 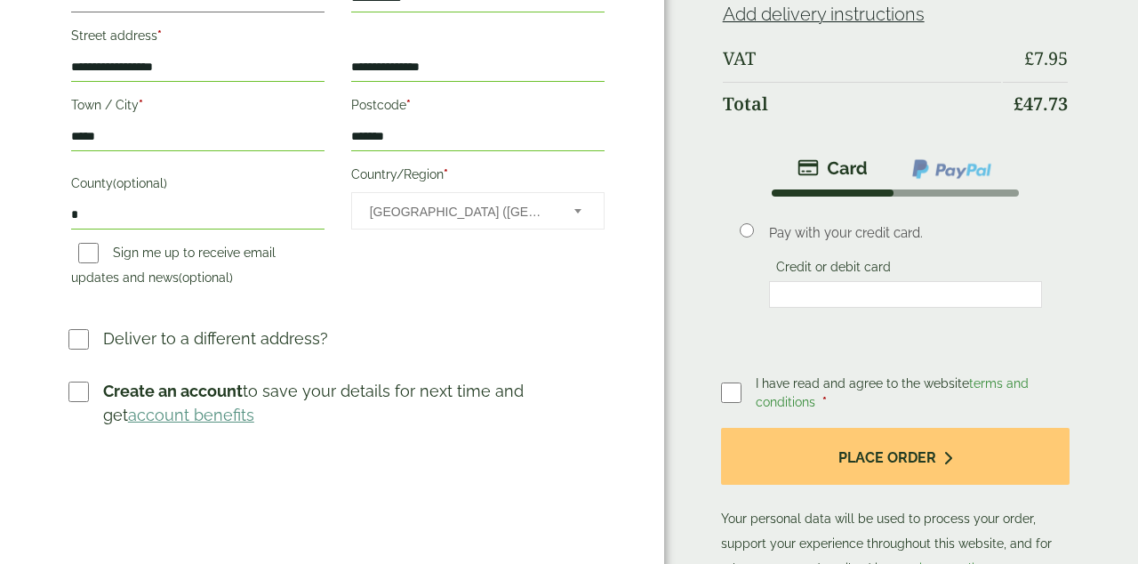 What do you see at coordinates (832, 168) in the screenshot?
I see `img: stripe.png` at bounding box center [832, 168].